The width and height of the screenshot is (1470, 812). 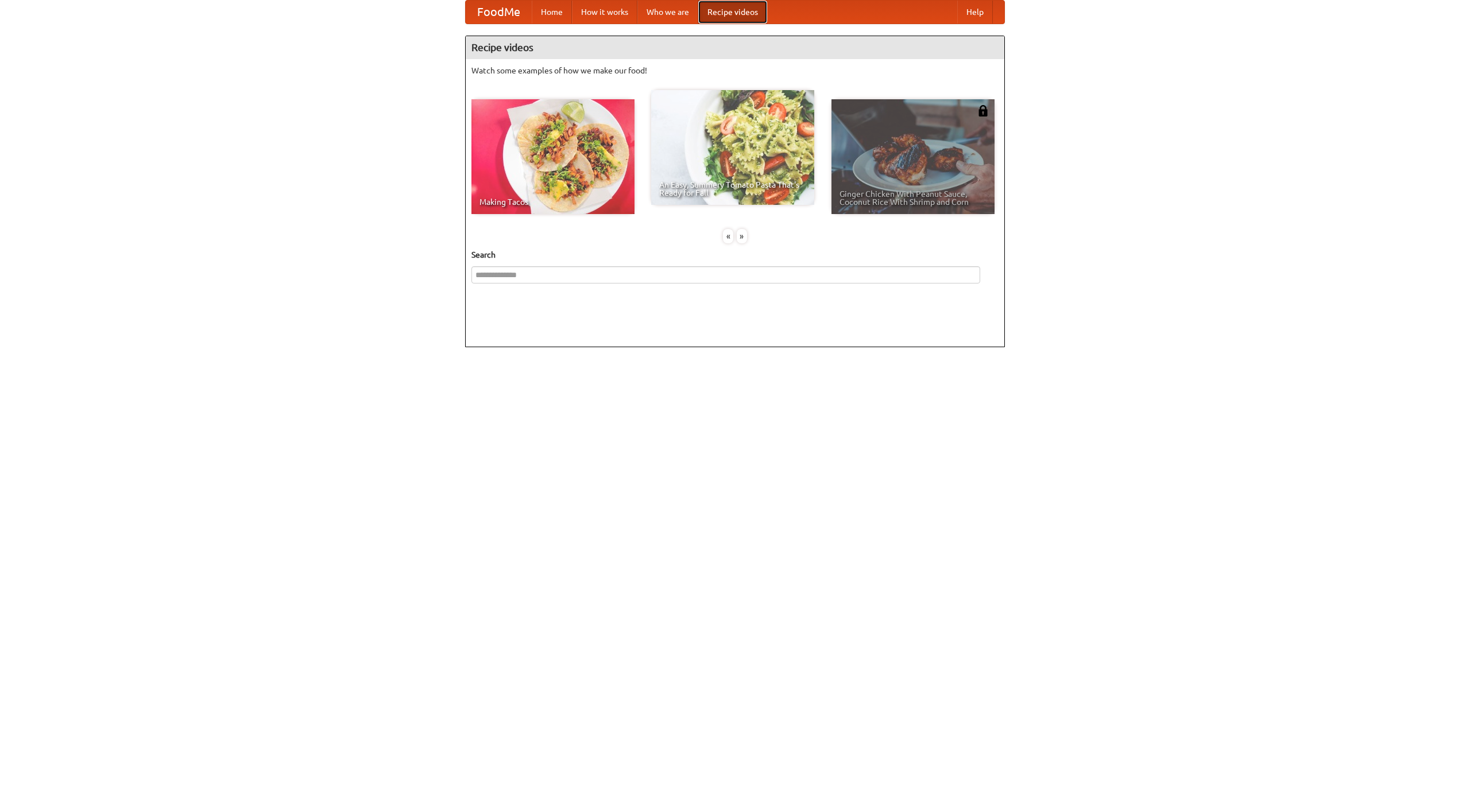 I want to click on a: FoodMe, so click(x=498, y=12).